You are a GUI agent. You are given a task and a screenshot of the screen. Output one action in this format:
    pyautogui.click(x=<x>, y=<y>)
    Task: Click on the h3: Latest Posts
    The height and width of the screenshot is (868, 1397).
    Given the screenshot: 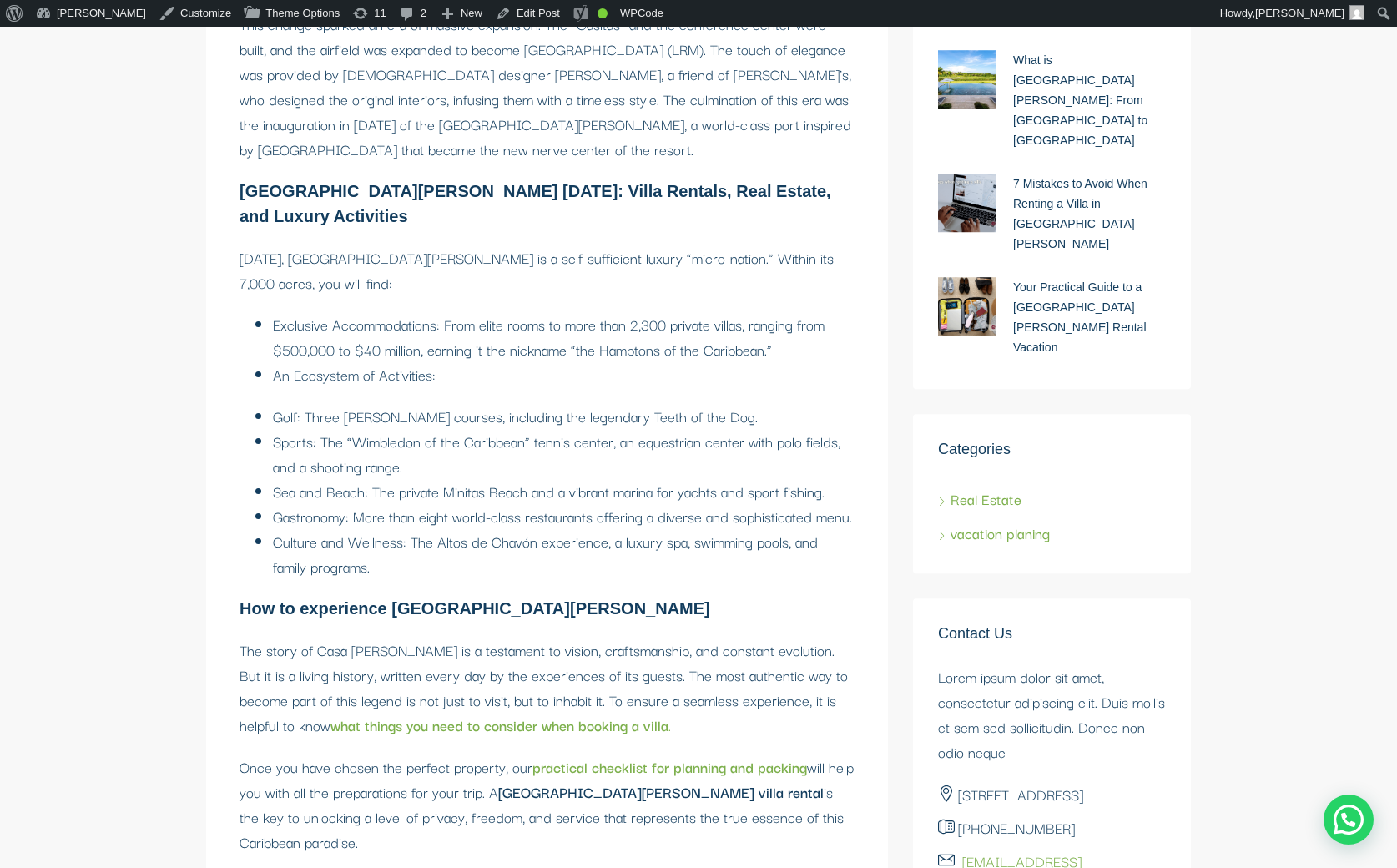 What is the action you would take?
    pyautogui.click(x=1051, y=19)
    